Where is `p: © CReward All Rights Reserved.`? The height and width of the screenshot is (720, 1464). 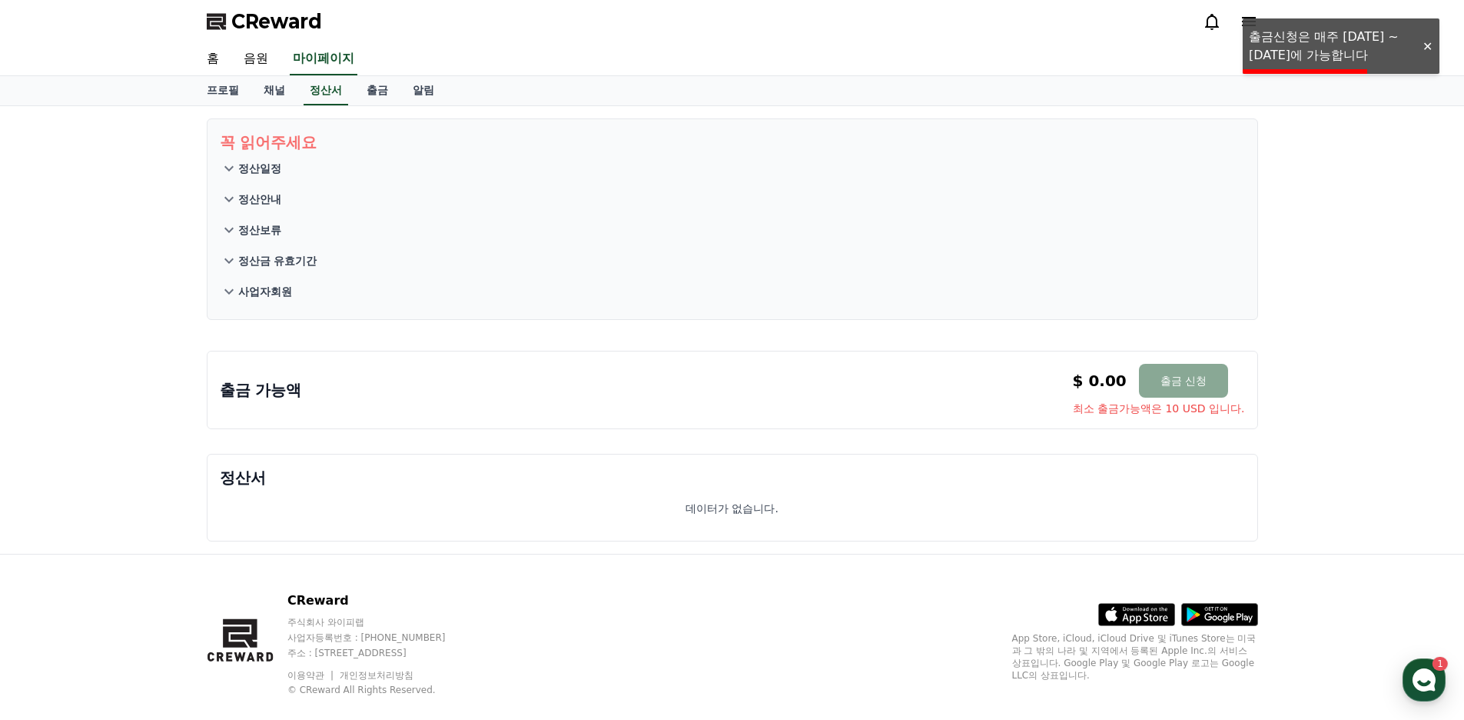
p: © CReward All Rights Reserved. is located at coordinates (381, 690).